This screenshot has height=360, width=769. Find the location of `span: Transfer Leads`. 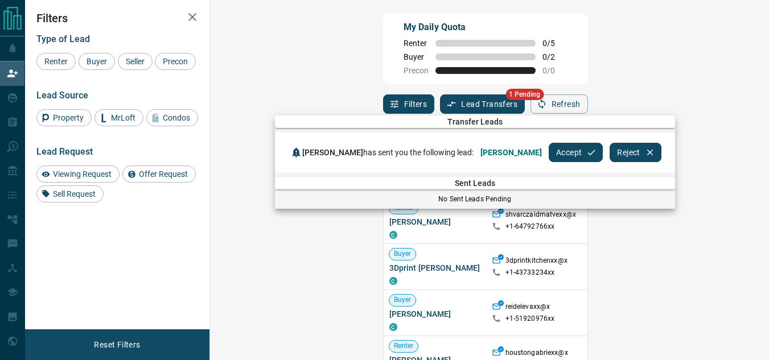

span: Transfer Leads is located at coordinates (475, 122).